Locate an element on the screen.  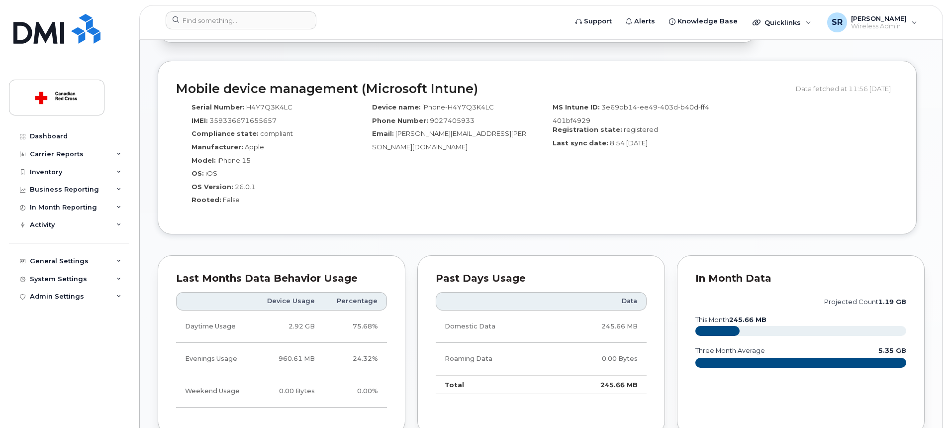
tspan: 245.66 MB is located at coordinates (748, 319).